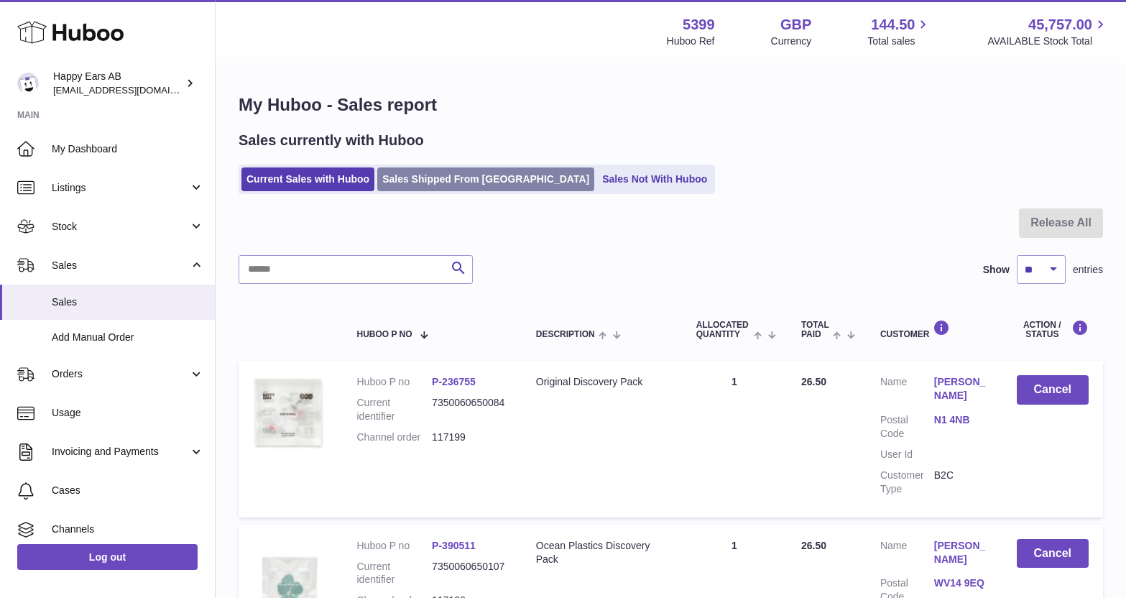 This screenshot has height=598, width=1126. I want to click on a: N1 4NB, so click(961, 420).